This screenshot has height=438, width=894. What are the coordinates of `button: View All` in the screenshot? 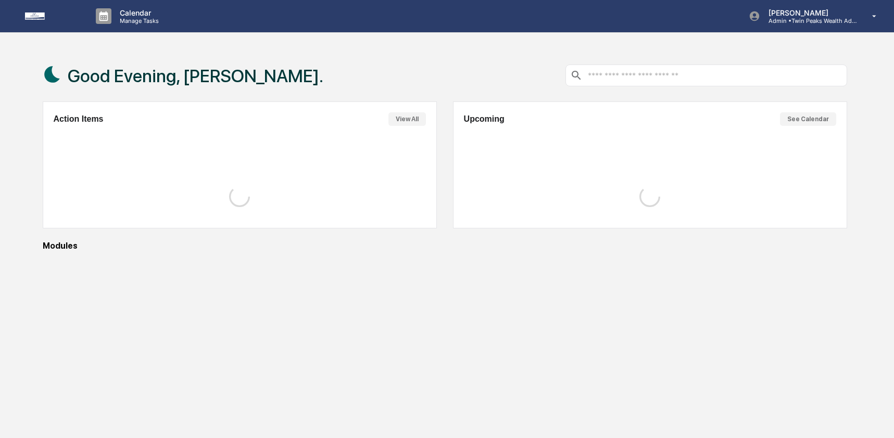 It's located at (407, 119).